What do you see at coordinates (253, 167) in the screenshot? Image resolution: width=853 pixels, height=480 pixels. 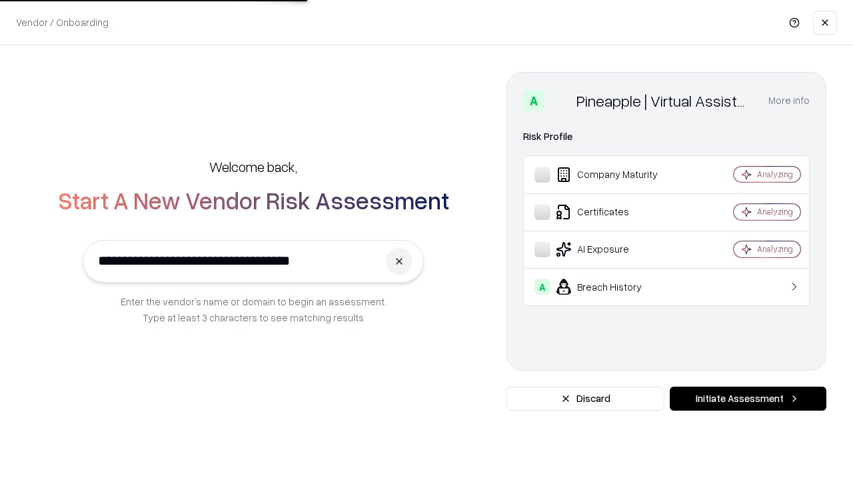 I see `h5: Welcome back,` at bounding box center [253, 167].